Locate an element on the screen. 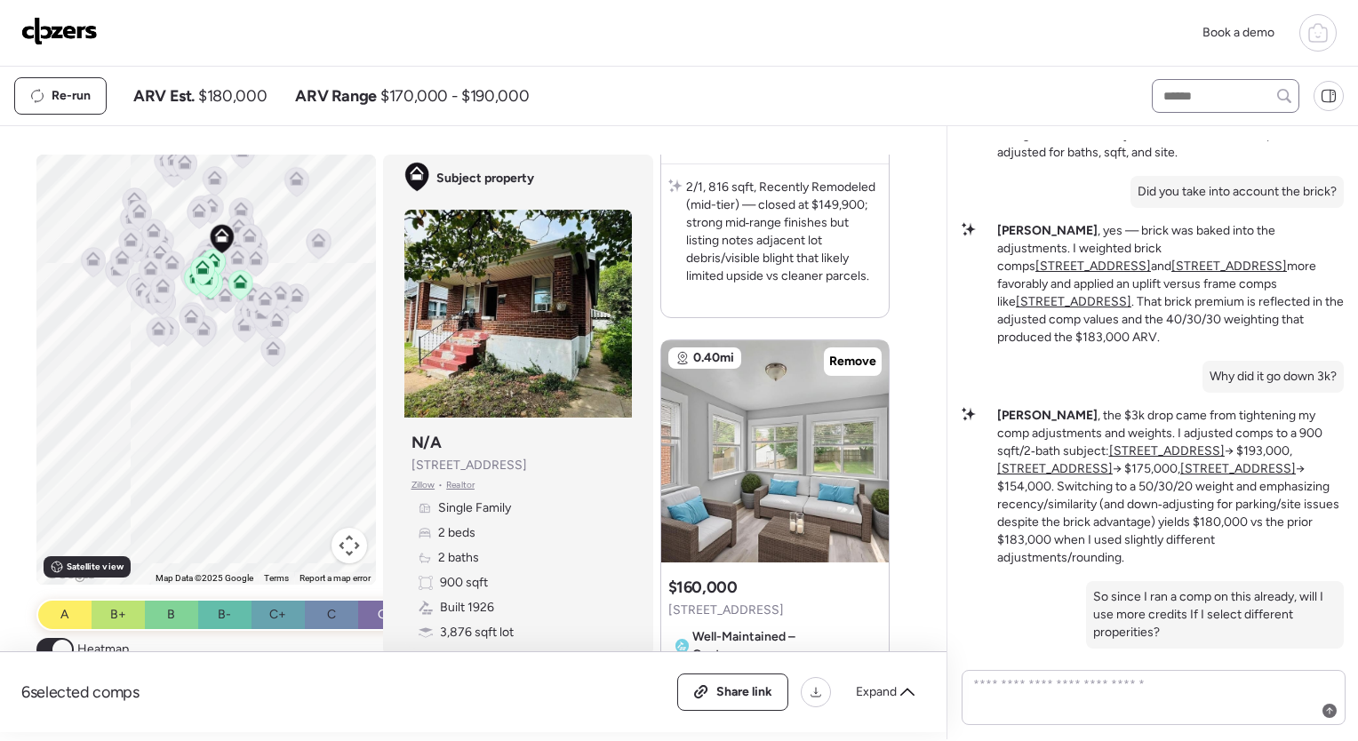  span: Zillow is located at coordinates (423, 485).